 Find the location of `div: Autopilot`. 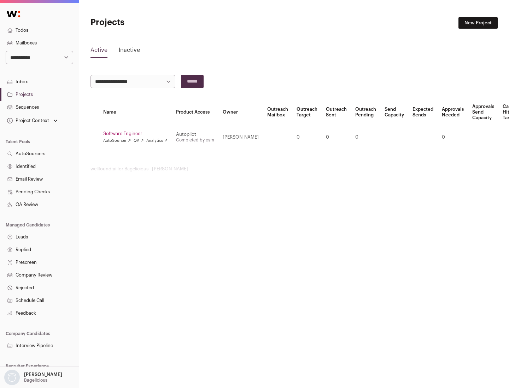

div: Autopilot is located at coordinates (195, 135).